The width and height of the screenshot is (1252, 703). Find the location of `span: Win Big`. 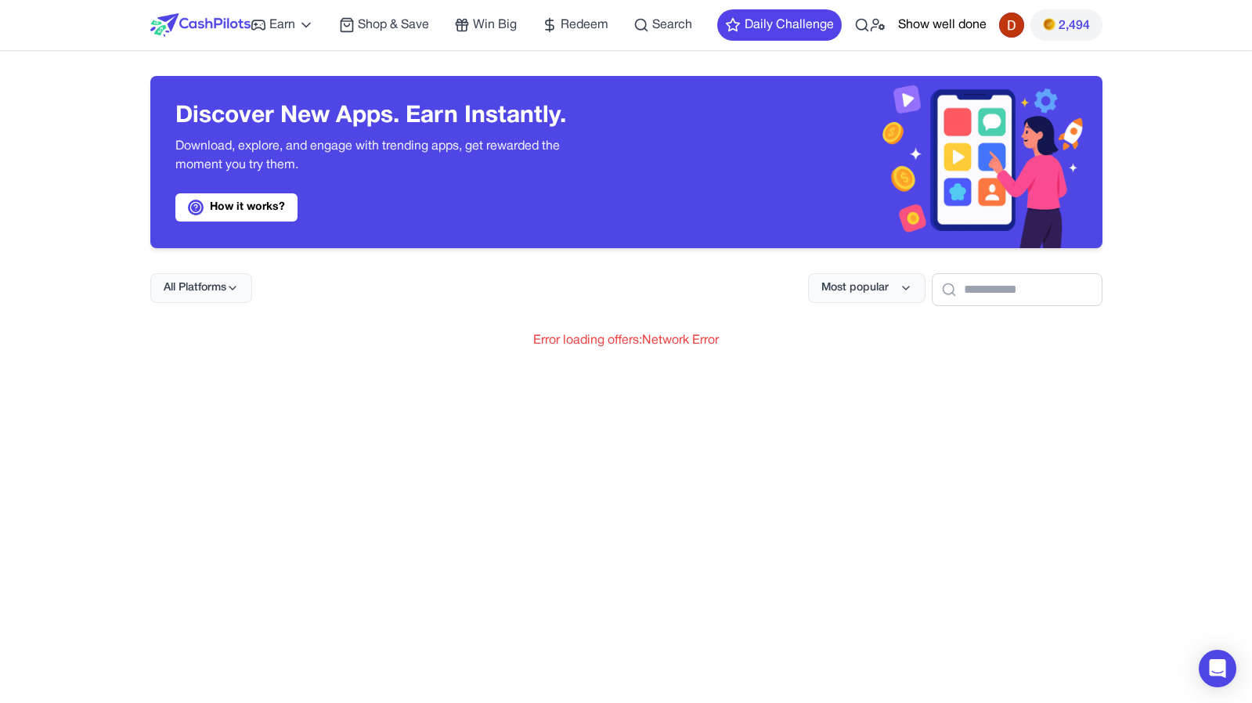

span: Win Big is located at coordinates (495, 25).